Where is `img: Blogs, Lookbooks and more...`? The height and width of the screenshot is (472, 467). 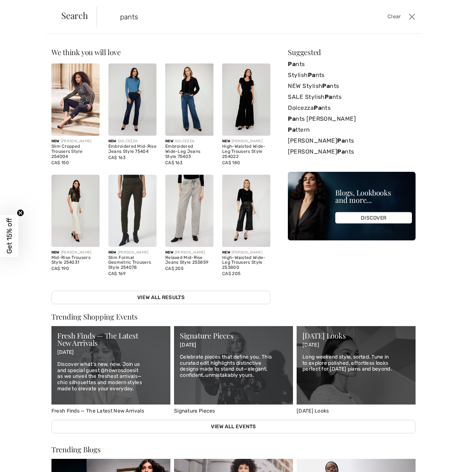 img: Blogs, Lookbooks and more... is located at coordinates (352, 206).